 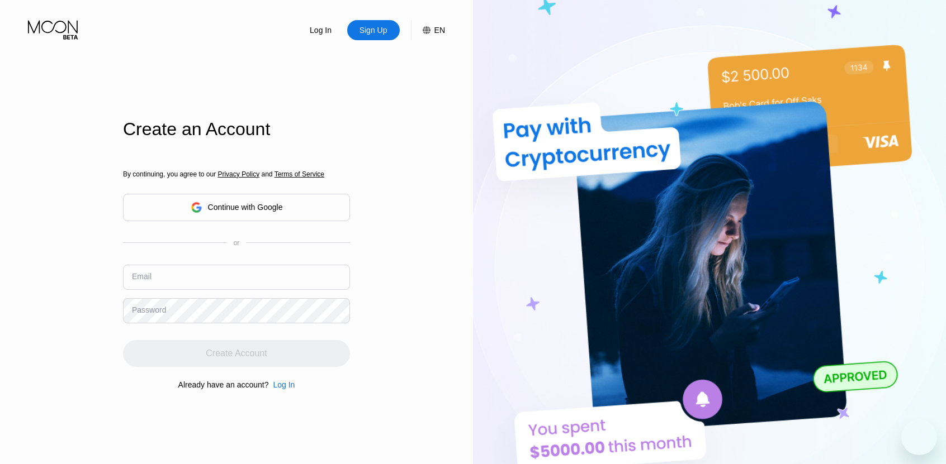 I want to click on div: Create an Account, so click(x=236, y=129).